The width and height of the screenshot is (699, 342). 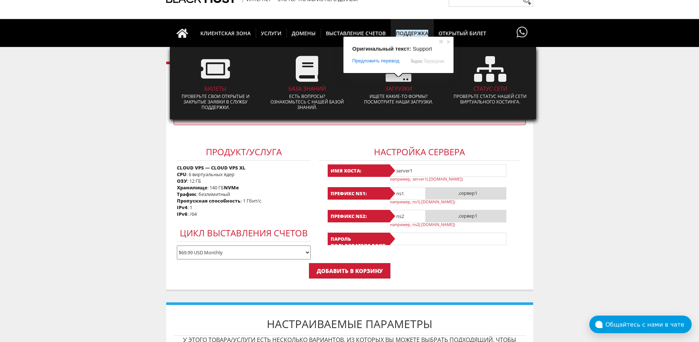 What do you see at coordinates (226, 33) in the screenshot?
I see `a: КЛИЕНТСКАЯ ЗОНА` at bounding box center [226, 33].